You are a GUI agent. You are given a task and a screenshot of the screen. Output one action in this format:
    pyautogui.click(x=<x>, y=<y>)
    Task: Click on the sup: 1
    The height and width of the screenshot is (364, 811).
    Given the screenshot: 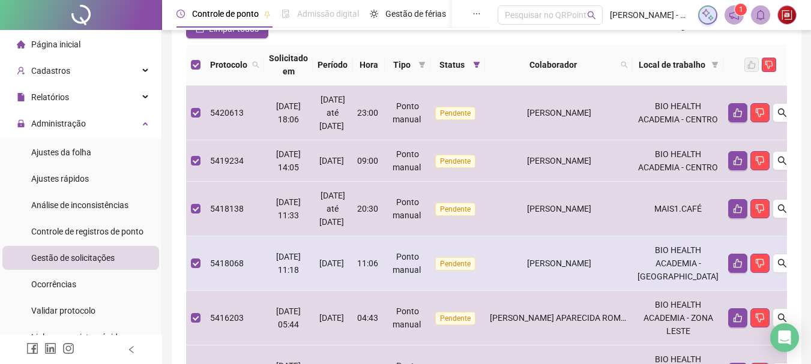 What is the action you would take?
    pyautogui.click(x=741, y=10)
    